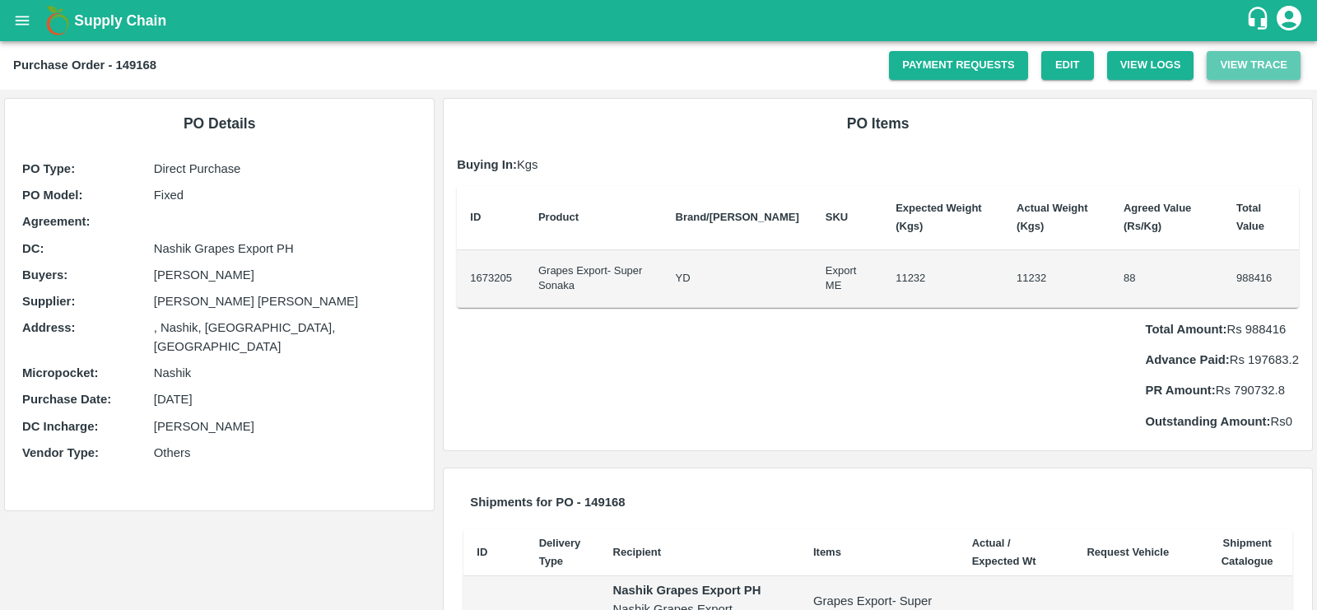  I want to click on b: PO Model :, so click(52, 195).